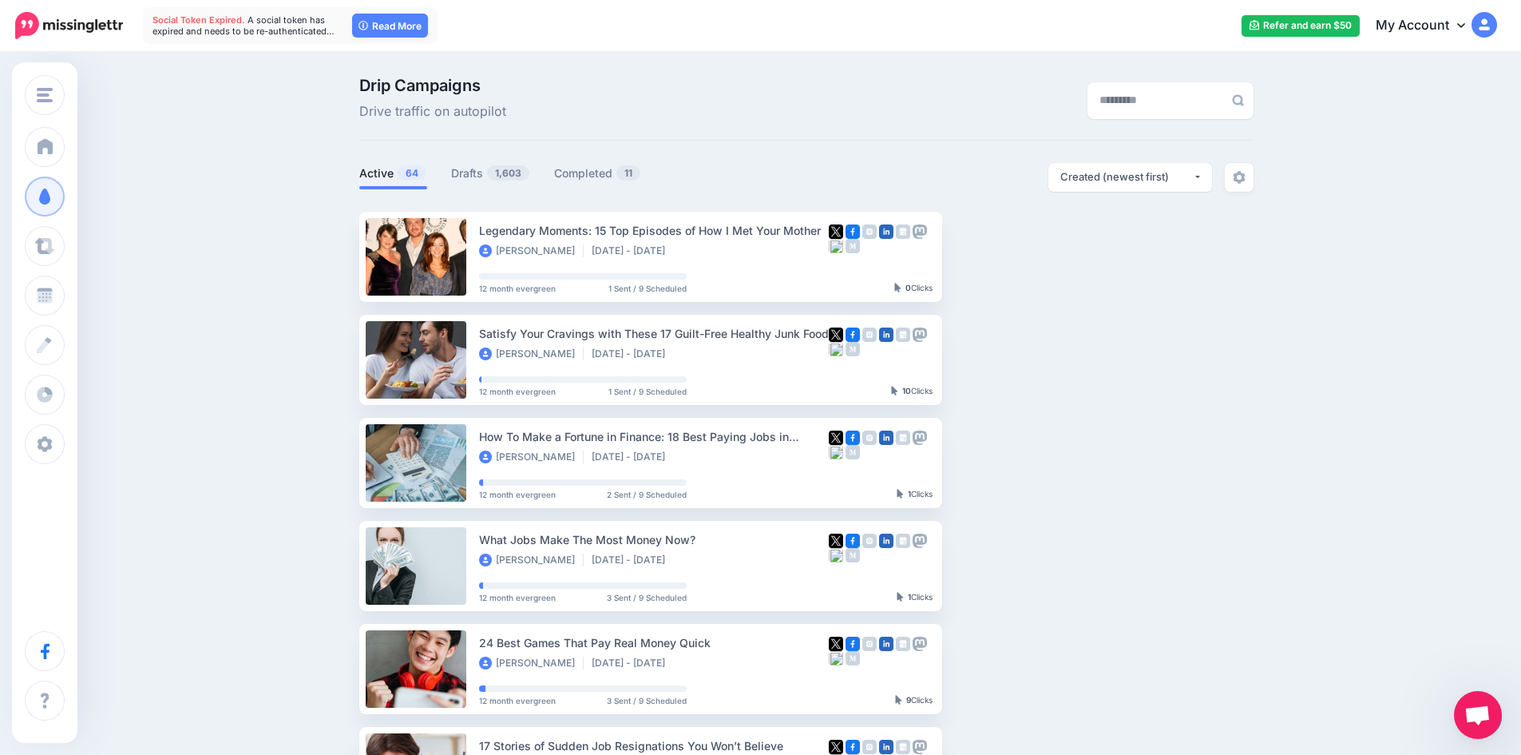  Describe the element at coordinates (1429, 26) in the screenshot. I see `a: My Account` at that location.